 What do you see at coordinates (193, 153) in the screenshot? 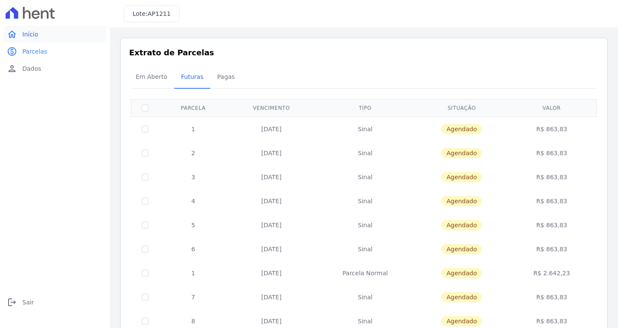
I see `td: 2` at bounding box center [193, 153].